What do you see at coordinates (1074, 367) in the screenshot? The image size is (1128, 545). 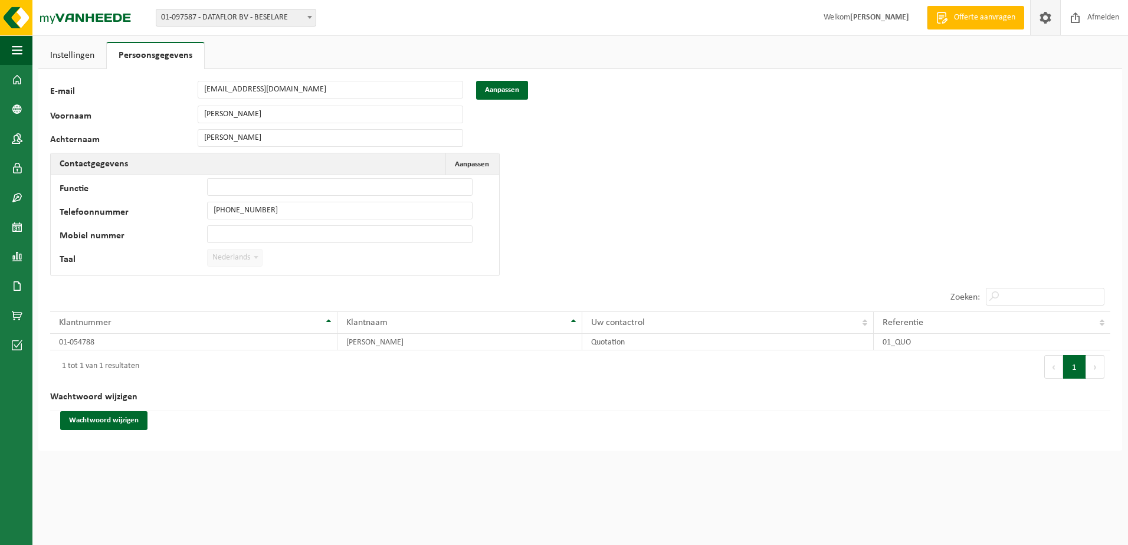 I see `button: 1` at bounding box center [1074, 367].